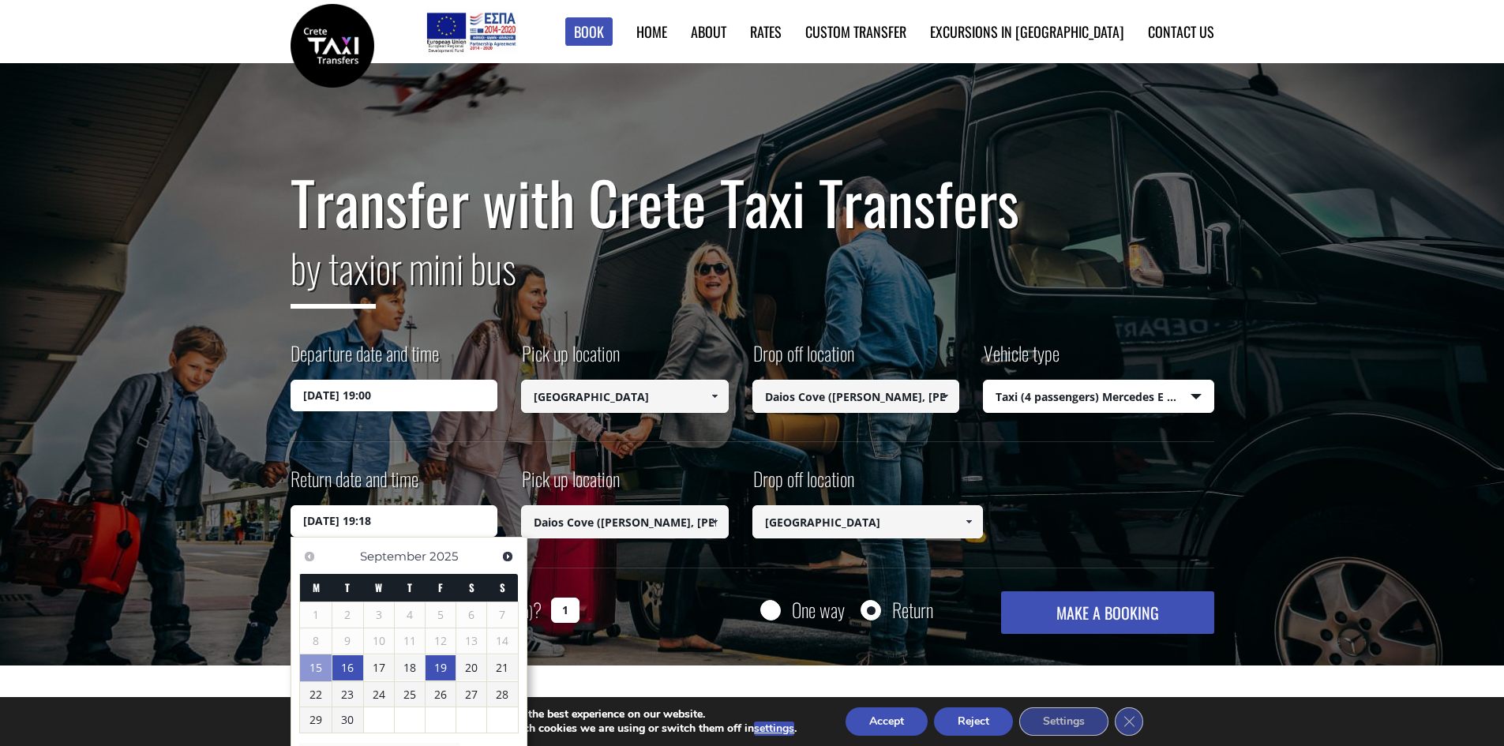  I want to click on span: Taxi (4 passengers) Mercedes E Class, so click(1098, 397).